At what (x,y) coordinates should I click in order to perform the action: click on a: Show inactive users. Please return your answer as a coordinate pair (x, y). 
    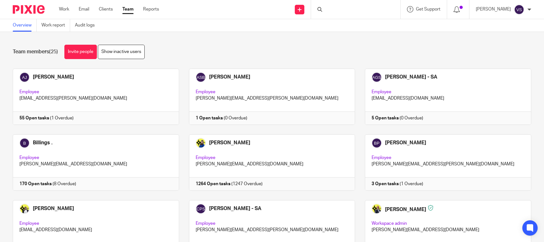
    Looking at the image, I should click on (121, 52).